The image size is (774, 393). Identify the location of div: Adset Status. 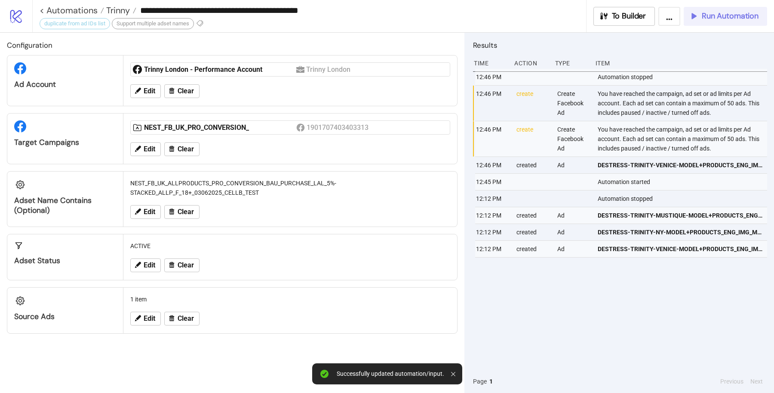
(65, 260).